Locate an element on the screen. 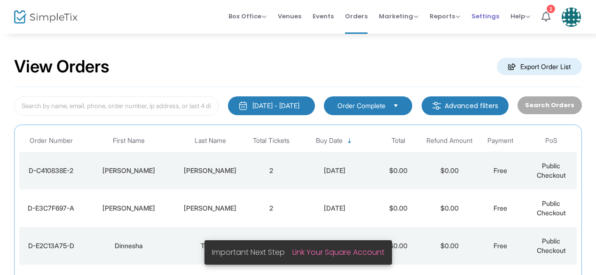 The width and height of the screenshot is (596, 275). span: Box Office is located at coordinates (247, 16).